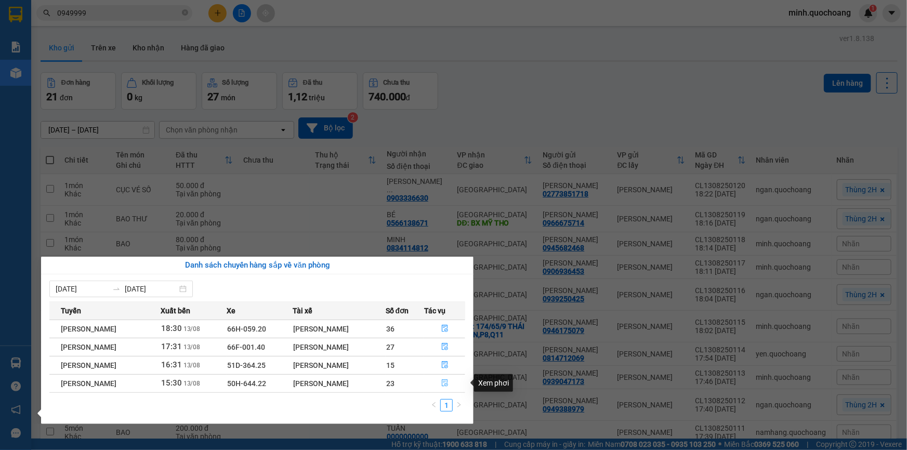 The width and height of the screenshot is (907, 450). Describe the element at coordinates (116, 289) in the screenshot. I see `span: to` at that location.